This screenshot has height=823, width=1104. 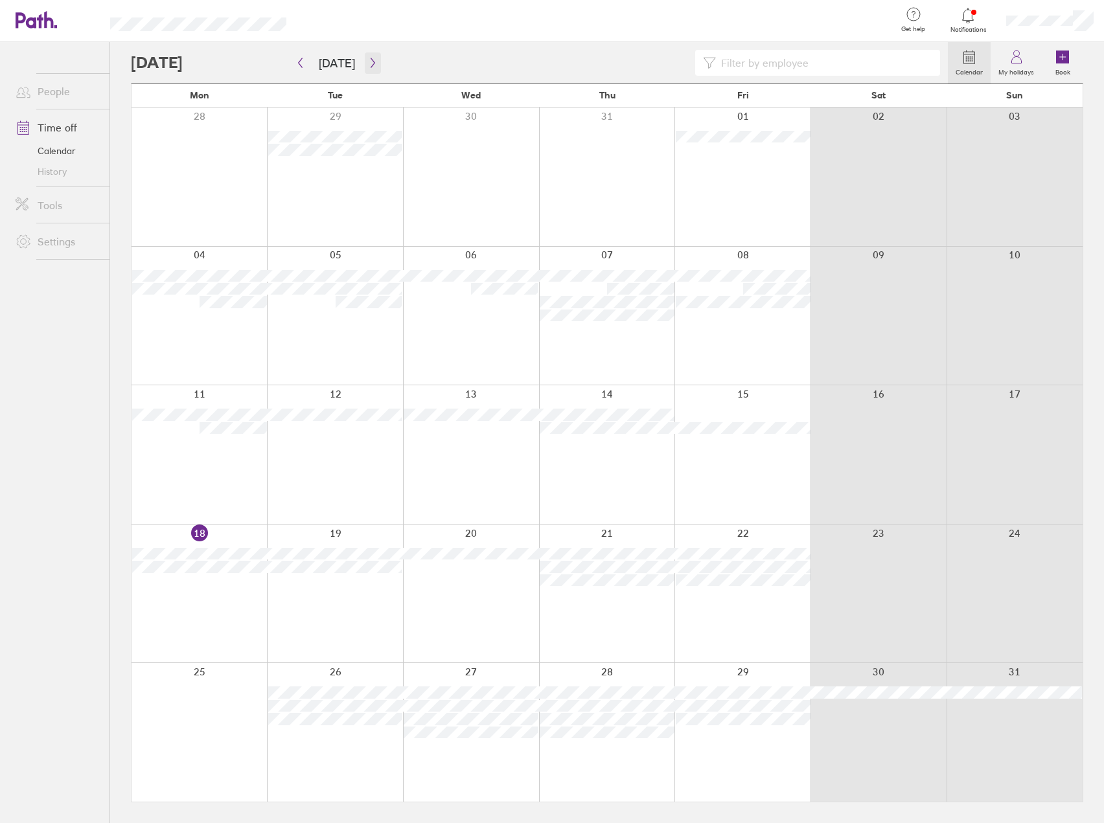 I want to click on a: History, so click(x=57, y=172).